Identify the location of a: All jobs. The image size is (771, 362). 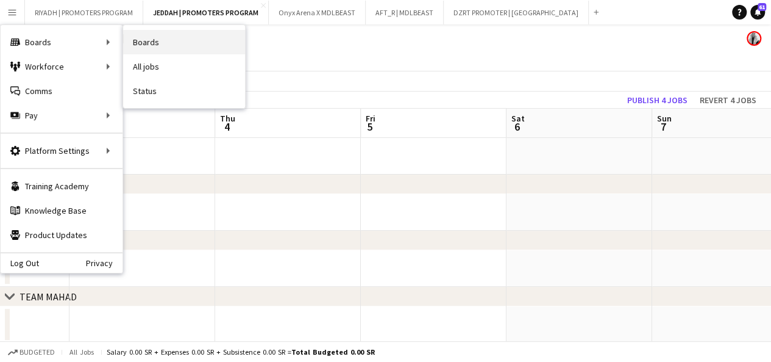
(184, 66).